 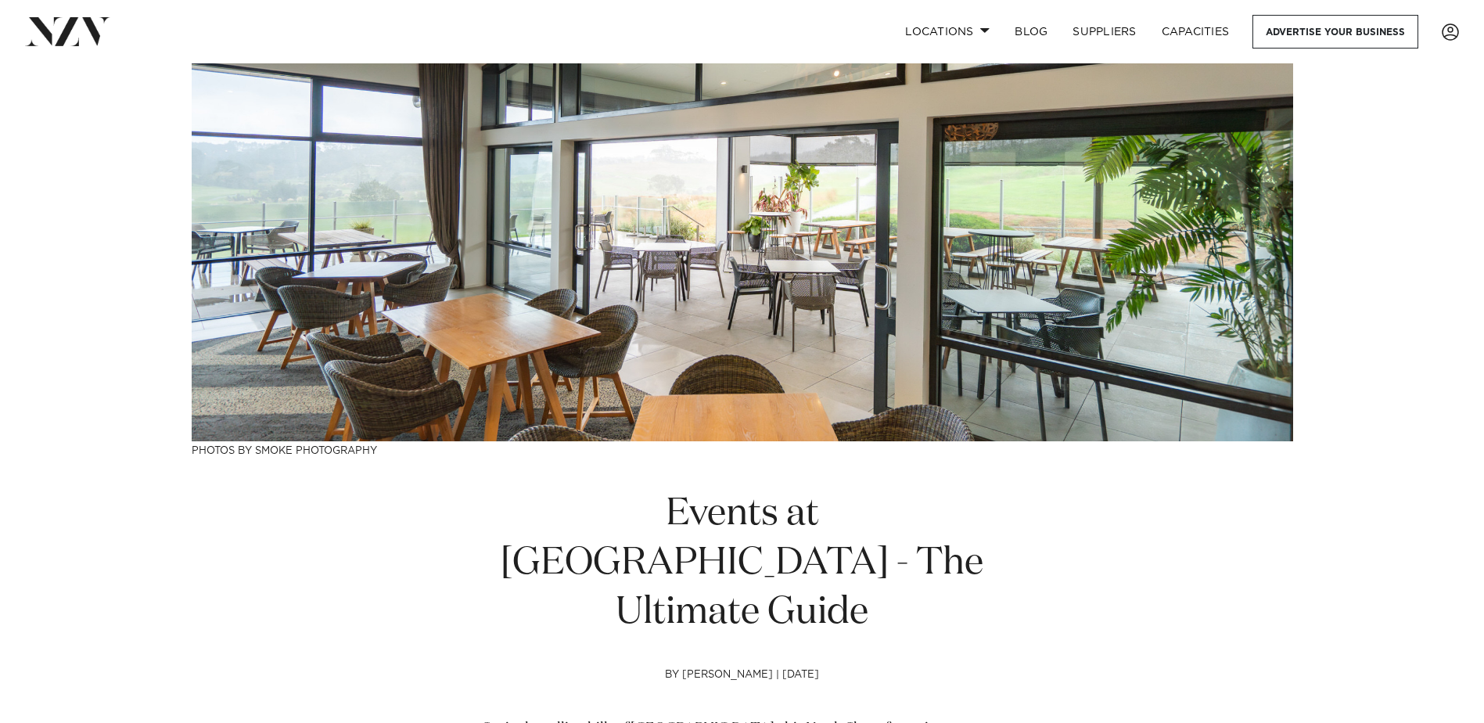 I want to click on a: Capacities, so click(x=1196, y=31).